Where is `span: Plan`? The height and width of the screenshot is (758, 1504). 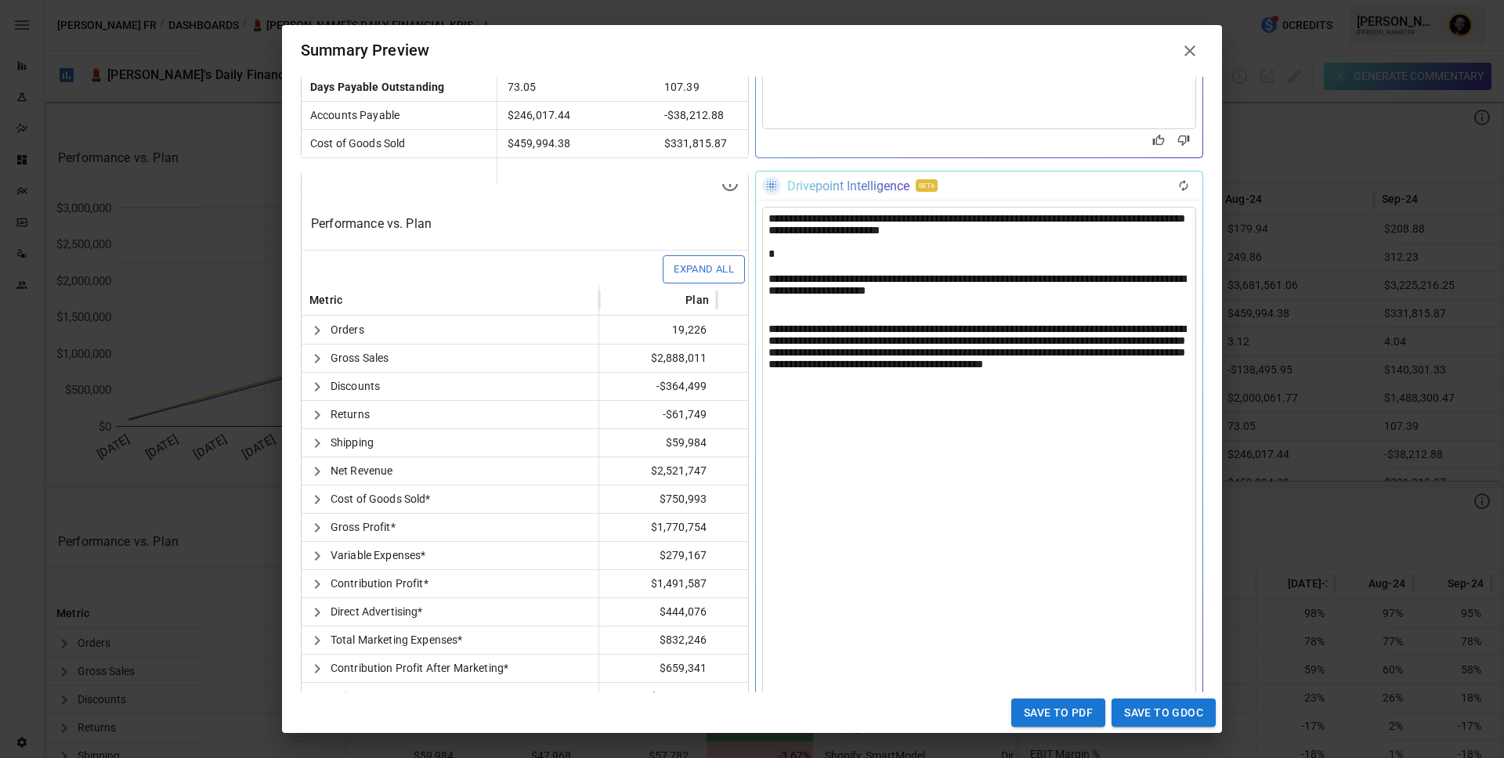
span: Plan is located at coordinates (697, 300).